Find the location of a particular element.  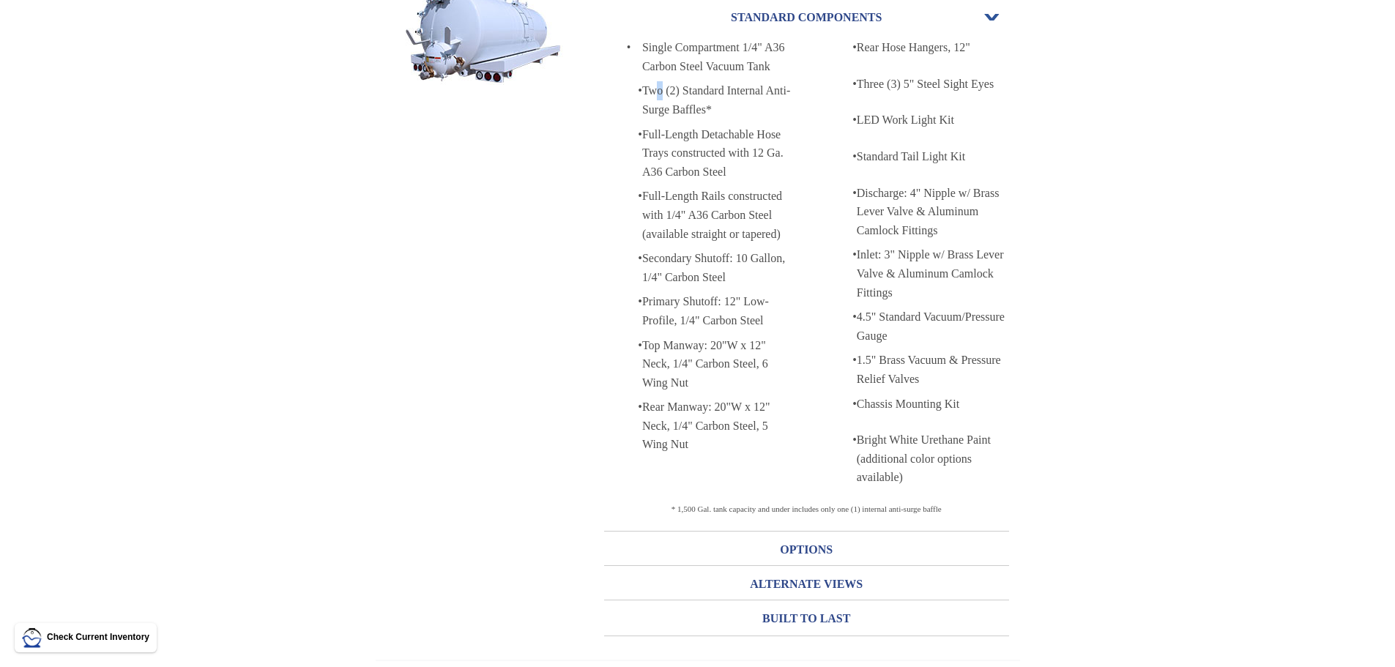

div: Rear Hose Hangers, 12" is located at coordinates (933, 48).